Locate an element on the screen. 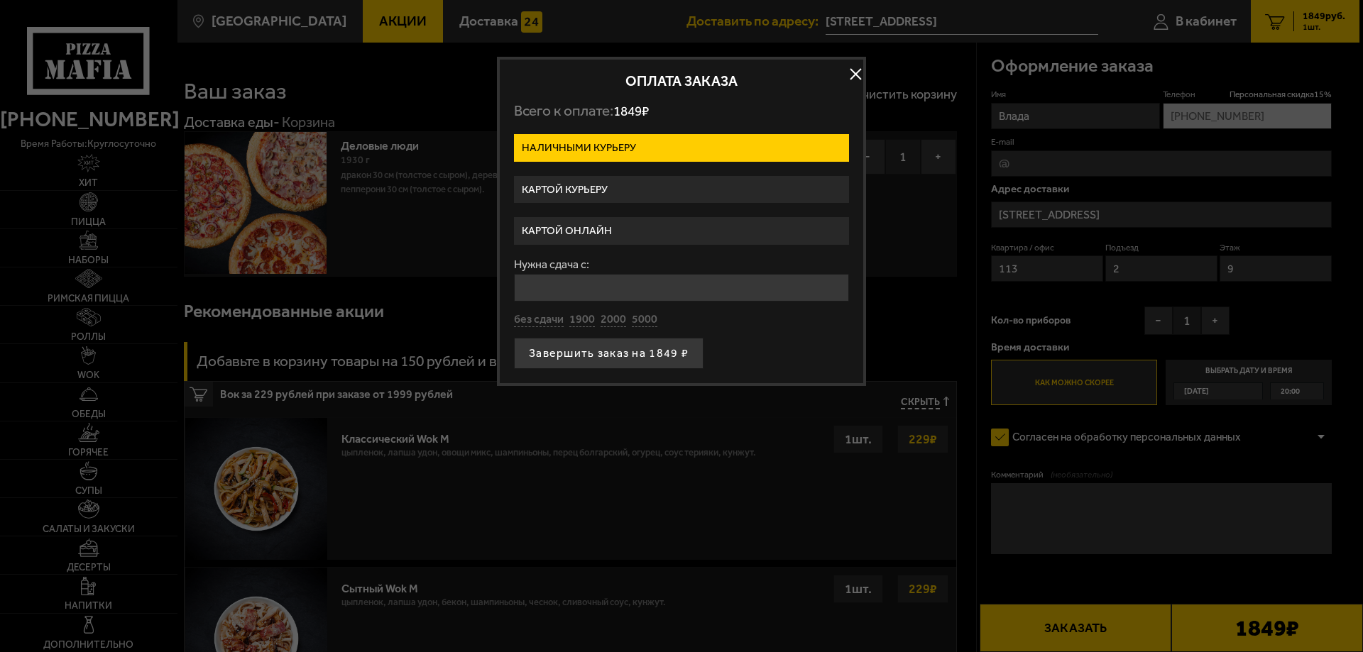 The image size is (1363, 652). label: Нужна сдача с: is located at coordinates (681, 265).